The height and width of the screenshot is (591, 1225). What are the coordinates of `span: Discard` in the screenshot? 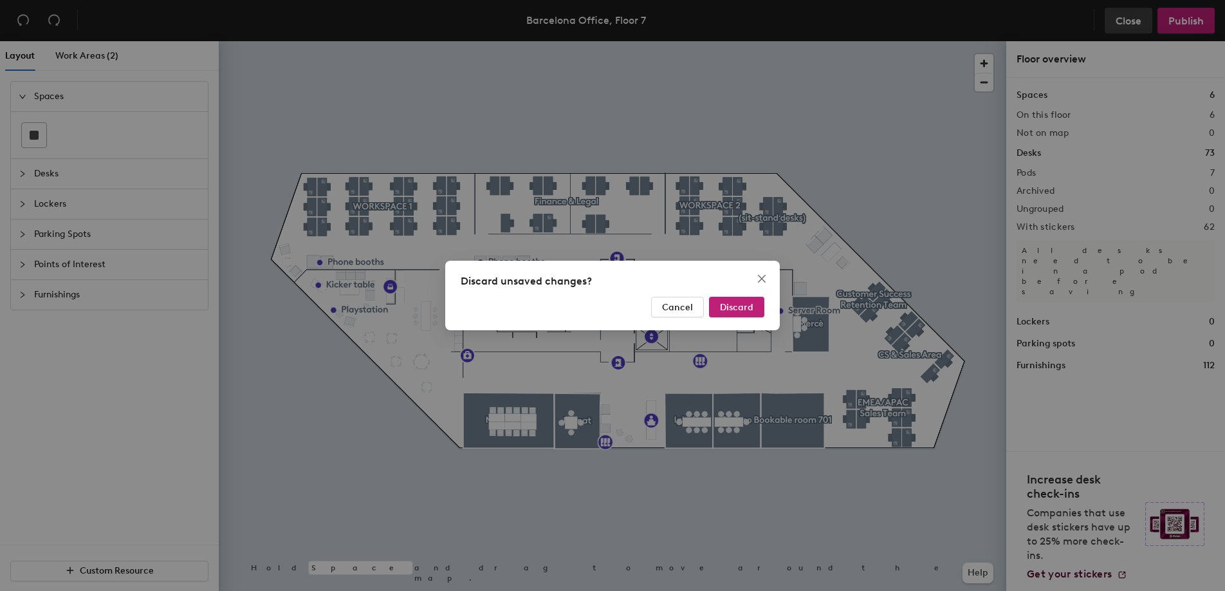 It's located at (737, 307).